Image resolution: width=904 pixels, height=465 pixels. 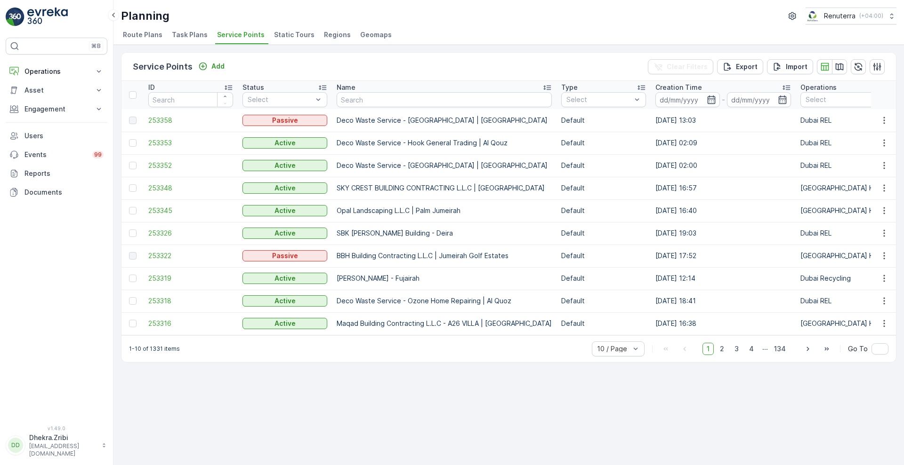 I want to click on span: 2, so click(x=721, y=349).